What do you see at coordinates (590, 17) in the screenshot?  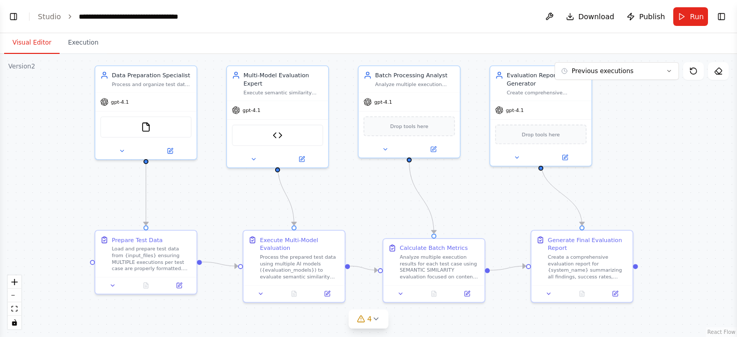 I see `button: Download` at bounding box center [590, 17].